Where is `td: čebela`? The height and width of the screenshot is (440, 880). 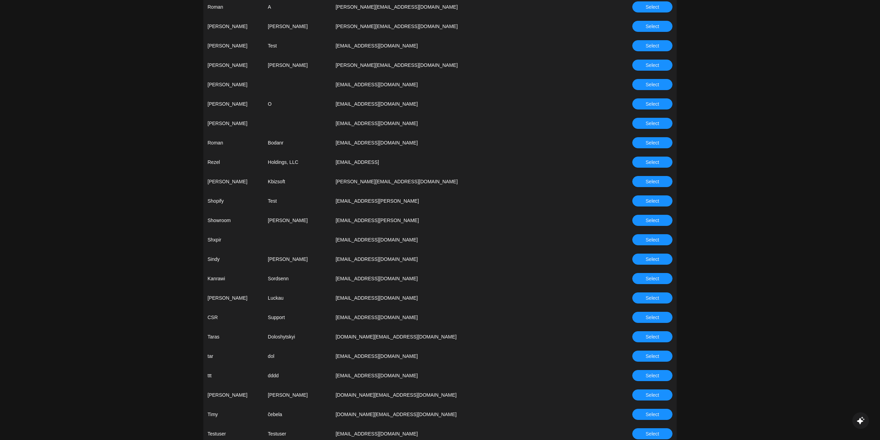 td: čebela is located at coordinates (298, 414).